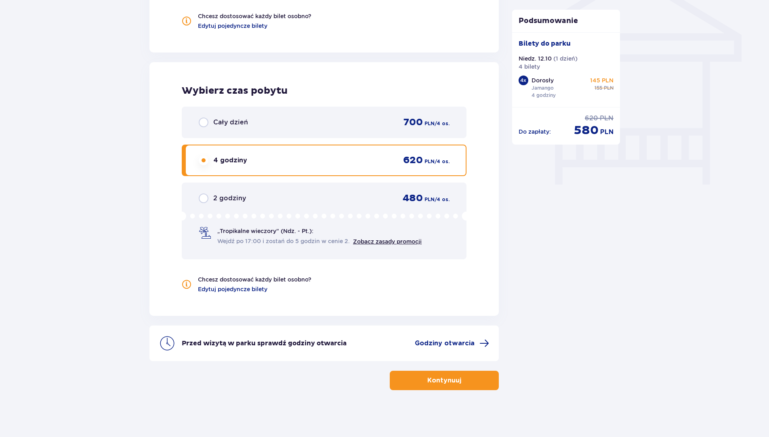 Image resolution: width=769 pixels, height=437 pixels. Describe the element at coordinates (229, 198) in the screenshot. I see `span: 2 godziny` at that location.